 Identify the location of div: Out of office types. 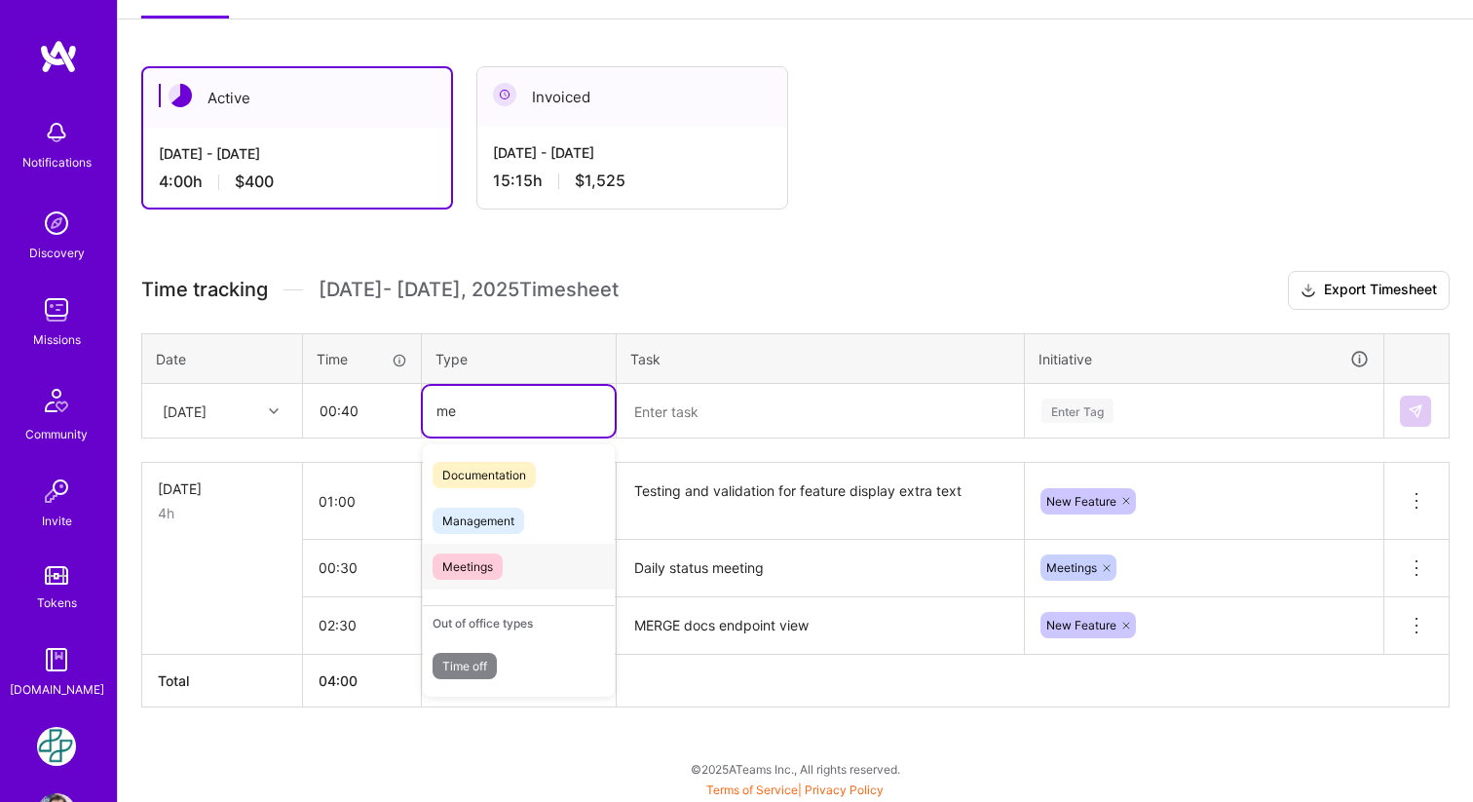
(518, 623).